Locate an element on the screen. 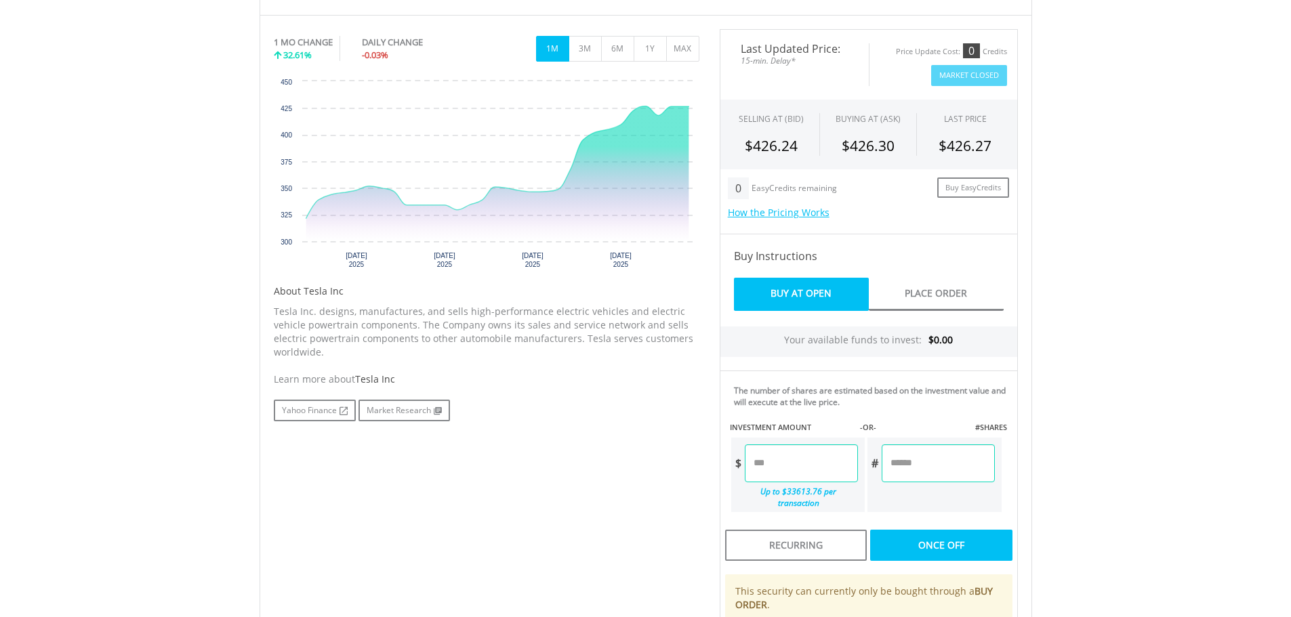 Image resolution: width=1291 pixels, height=617 pixels. div: Recurring is located at coordinates (796, 546).